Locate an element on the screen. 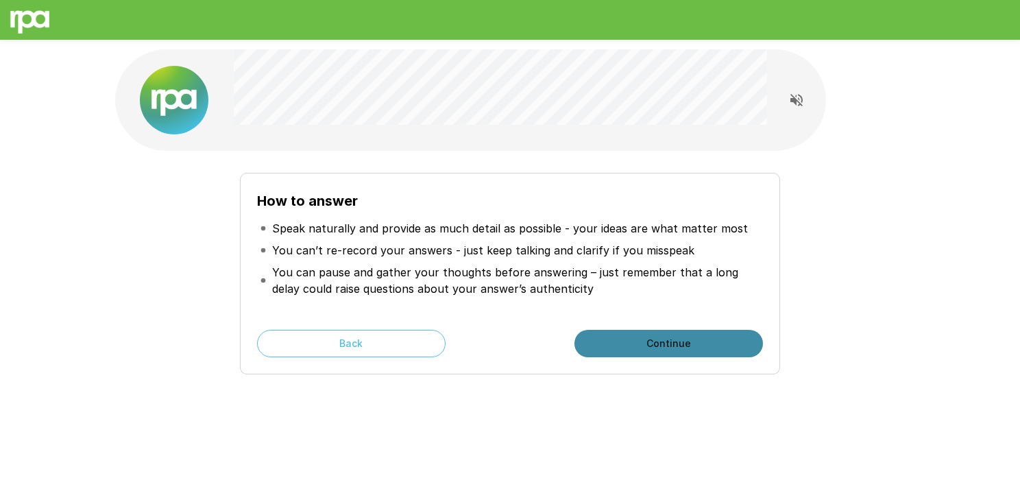 The height and width of the screenshot is (491, 1020). p: You can pause and gather your thoughts before answering – just remember that a long delay could r... is located at coordinates (516, 280).